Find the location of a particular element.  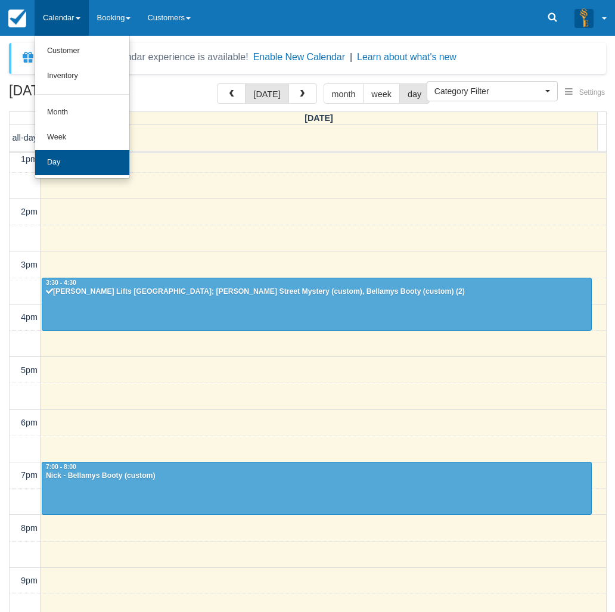

span: 3:30 - 4:30 is located at coordinates (61, 282).